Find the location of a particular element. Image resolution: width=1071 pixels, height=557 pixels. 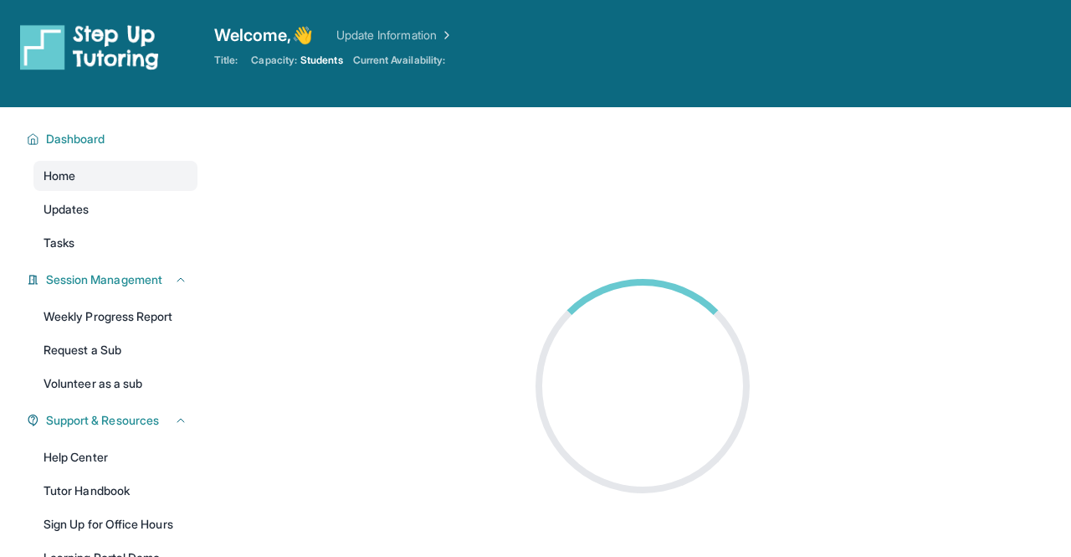

a: Request a Sub is located at coordinates (116, 350).